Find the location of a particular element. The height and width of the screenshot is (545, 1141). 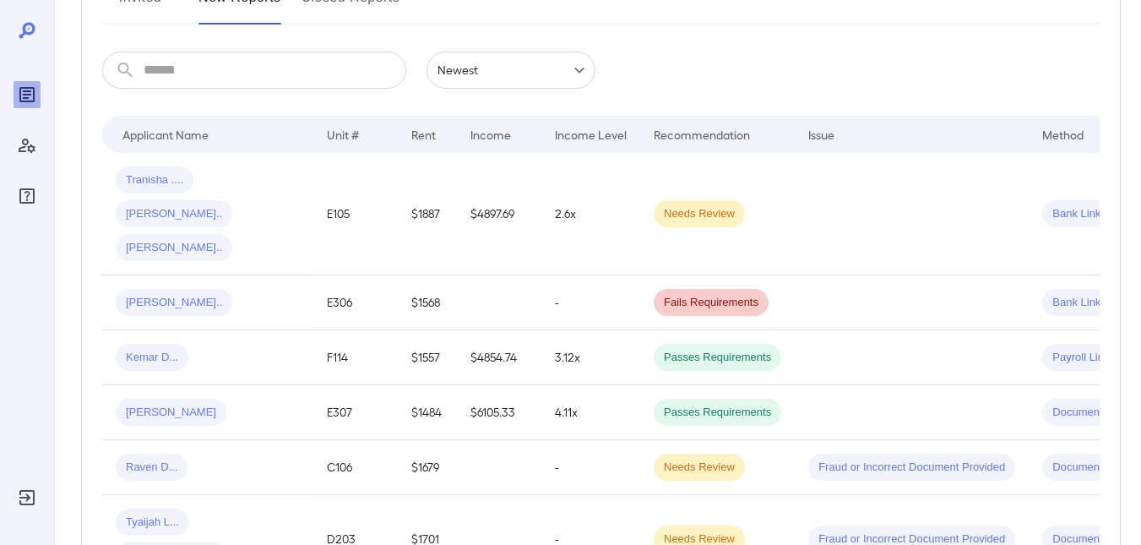

span: Fails Requirements is located at coordinates (711, 302).